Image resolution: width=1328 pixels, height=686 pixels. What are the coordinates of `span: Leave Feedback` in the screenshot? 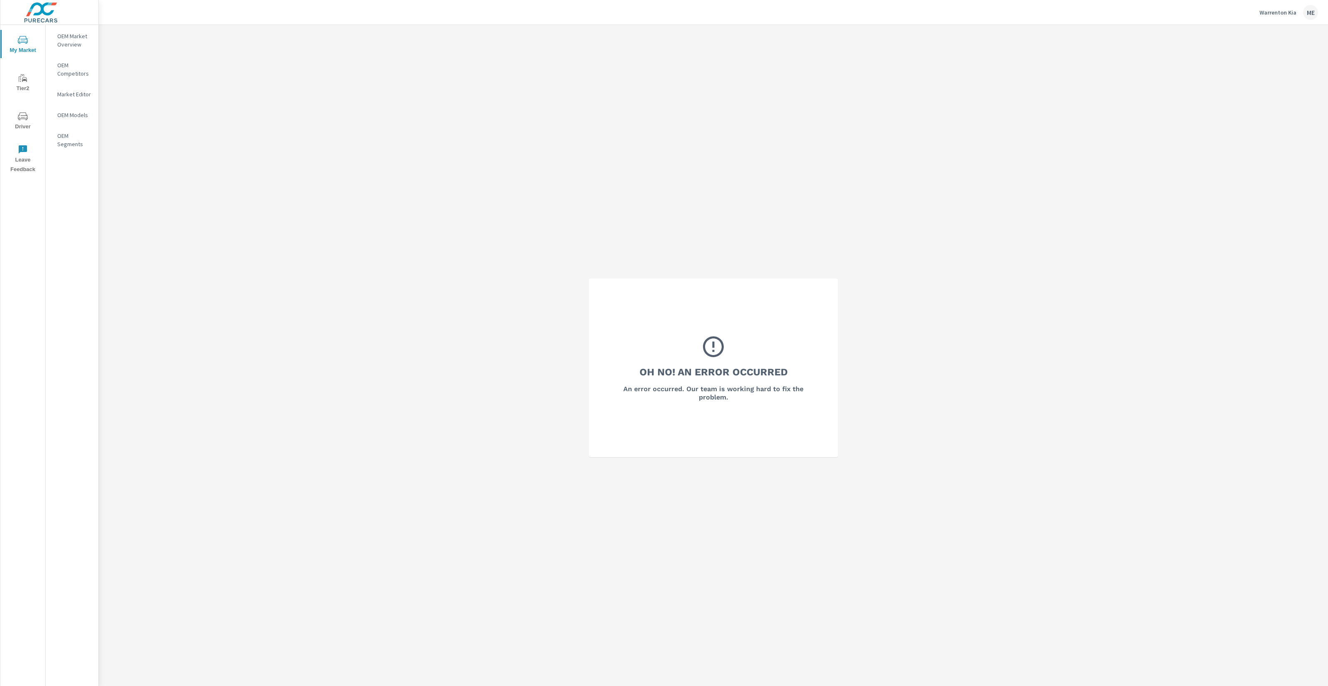 It's located at (23, 159).